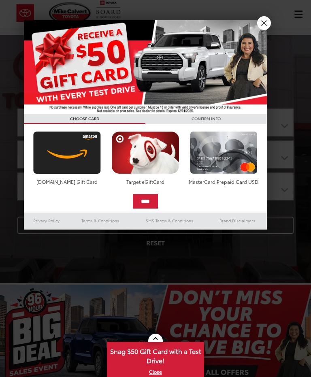 This screenshot has height=377, width=311. What do you see at coordinates (237, 221) in the screenshot?
I see `a: Brand Disclaimers` at bounding box center [237, 221].